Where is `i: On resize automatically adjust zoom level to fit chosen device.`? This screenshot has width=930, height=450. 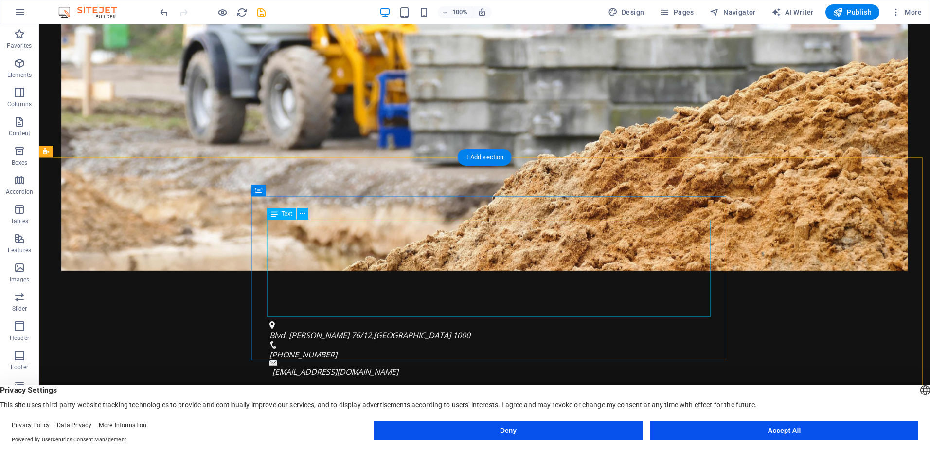
i: On resize automatically adjust zoom level to fit chosen device. is located at coordinates (482, 12).